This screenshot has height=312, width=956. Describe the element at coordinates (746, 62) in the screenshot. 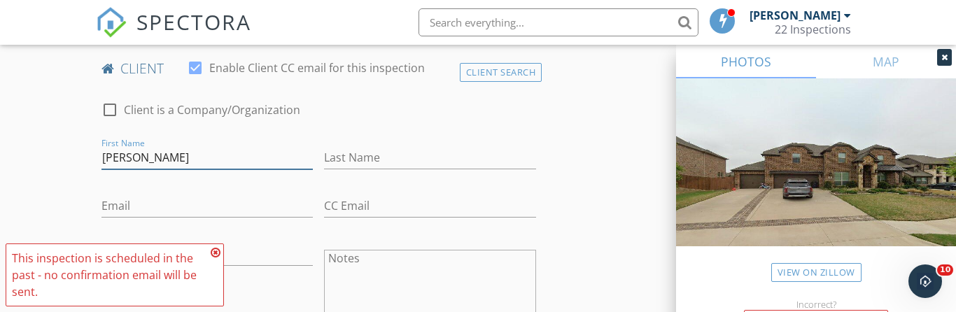

I see `a: PHOTOS` at that location.